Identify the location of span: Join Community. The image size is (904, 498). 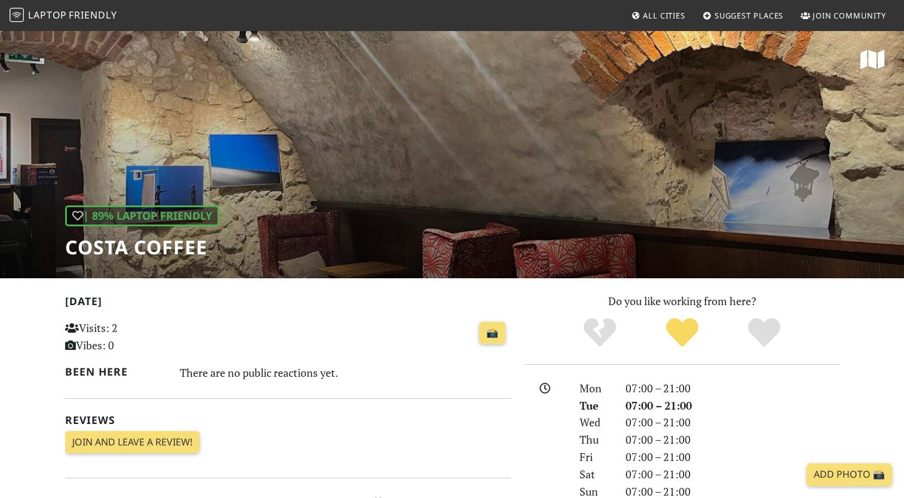
(849, 16).